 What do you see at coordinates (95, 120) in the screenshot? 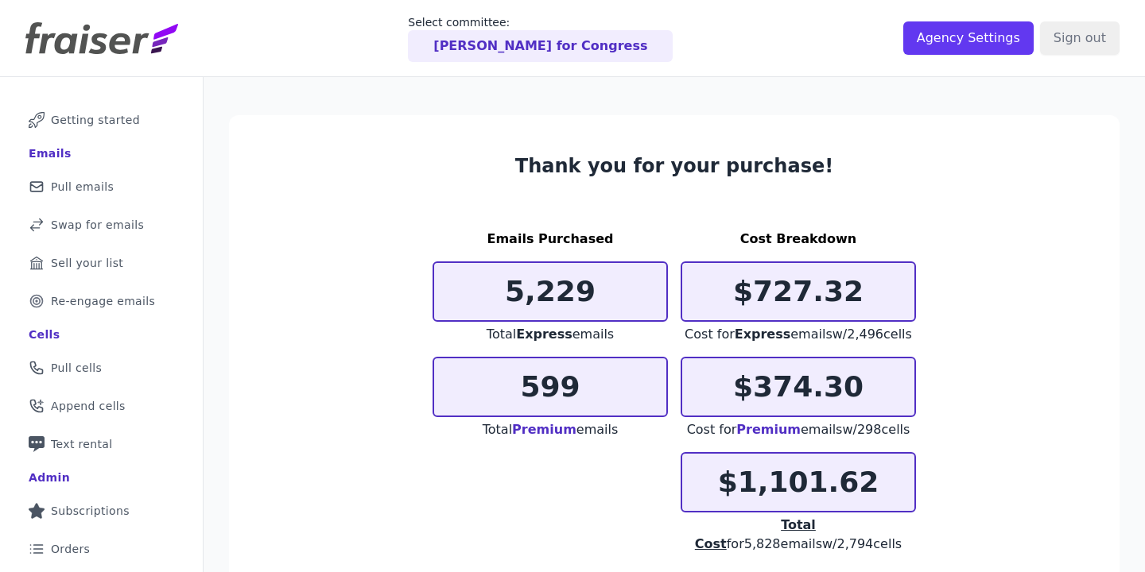
I see `span: Getting started` at bounding box center [95, 120].